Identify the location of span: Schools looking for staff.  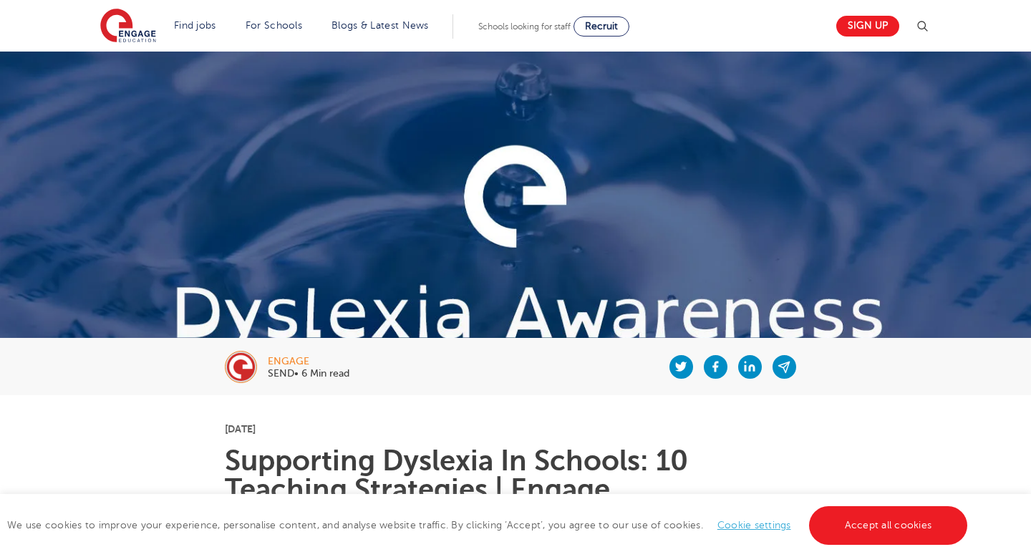
(524, 26).